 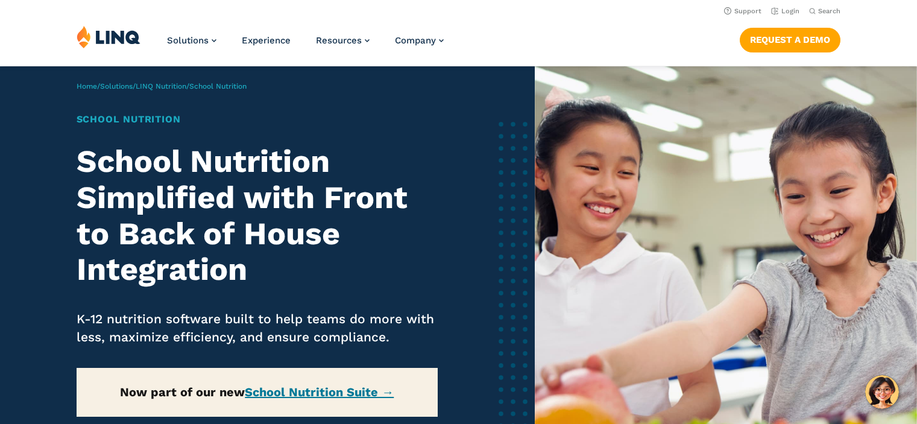 What do you see at coordinates (319, 392) in the screenshot?
I see `a: School Nutrition Suite →` at bounding box center [319, 392].